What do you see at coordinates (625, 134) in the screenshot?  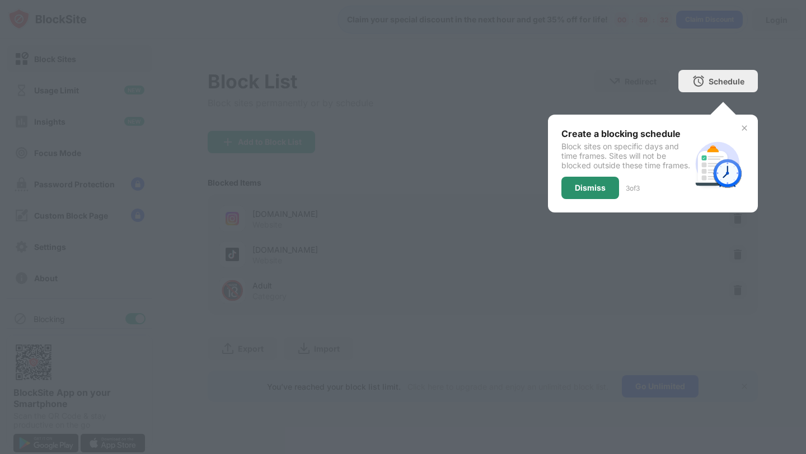 I see `div: Create a blocking schedule` at bounding box center [625, 134].